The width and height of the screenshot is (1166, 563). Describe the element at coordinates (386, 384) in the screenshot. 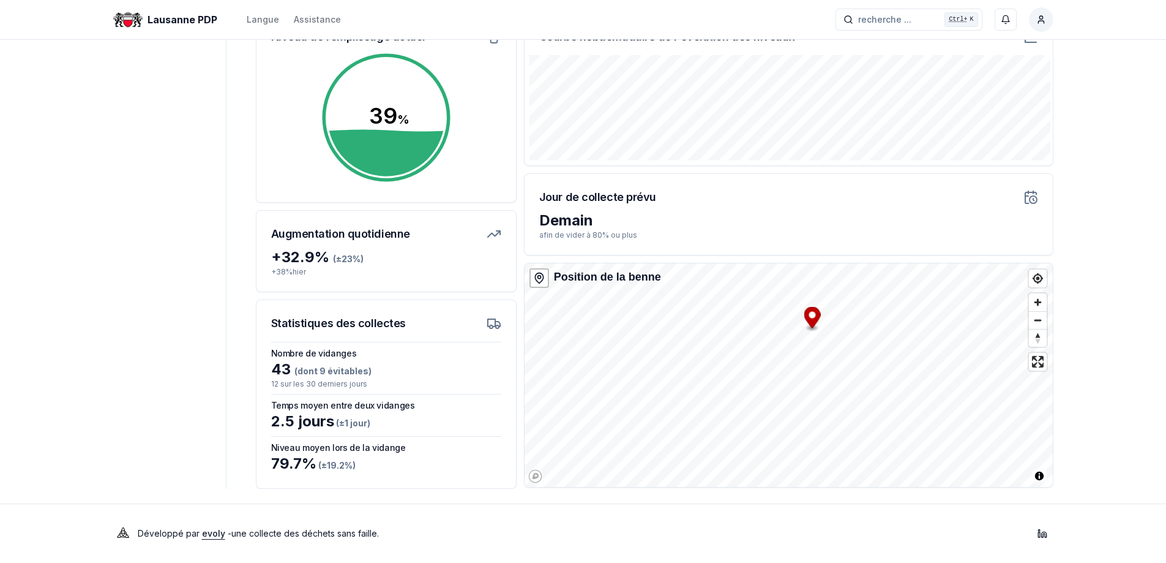

I see `p: 12 sur les 30 derniers jours` at that location.